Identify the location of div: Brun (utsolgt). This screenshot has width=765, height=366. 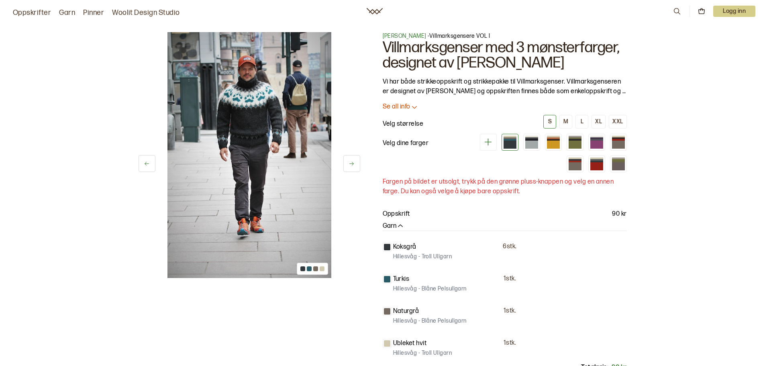
(618, 164).